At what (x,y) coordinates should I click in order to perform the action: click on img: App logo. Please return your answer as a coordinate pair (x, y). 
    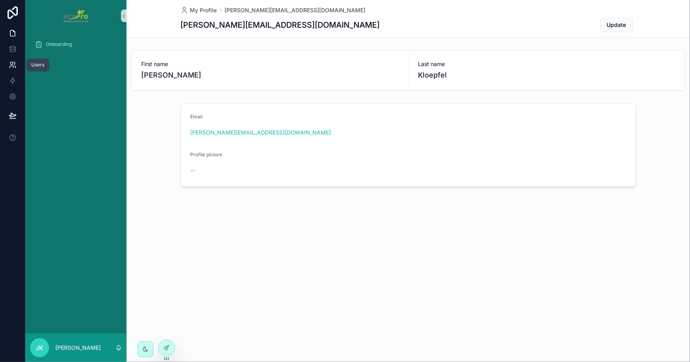
    Looking at the image, I should click on (76, 16).